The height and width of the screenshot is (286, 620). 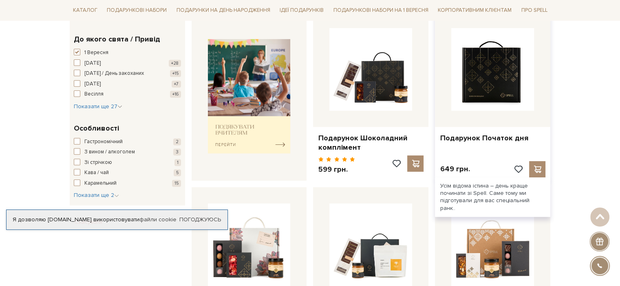 What do you see at coordinates (454, 169) in the screenshot?
I see `p: 649 грн.` at bounding box center [454, 169].